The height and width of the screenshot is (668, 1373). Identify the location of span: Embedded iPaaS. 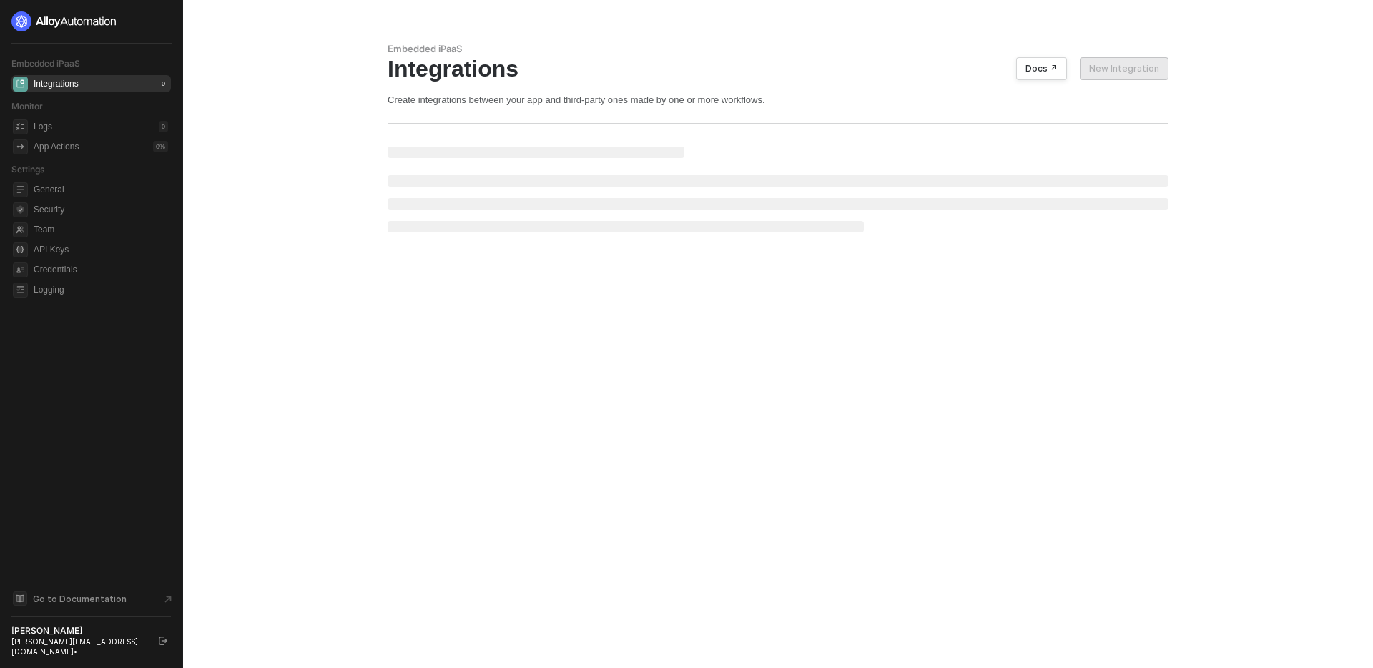
(46, 63).